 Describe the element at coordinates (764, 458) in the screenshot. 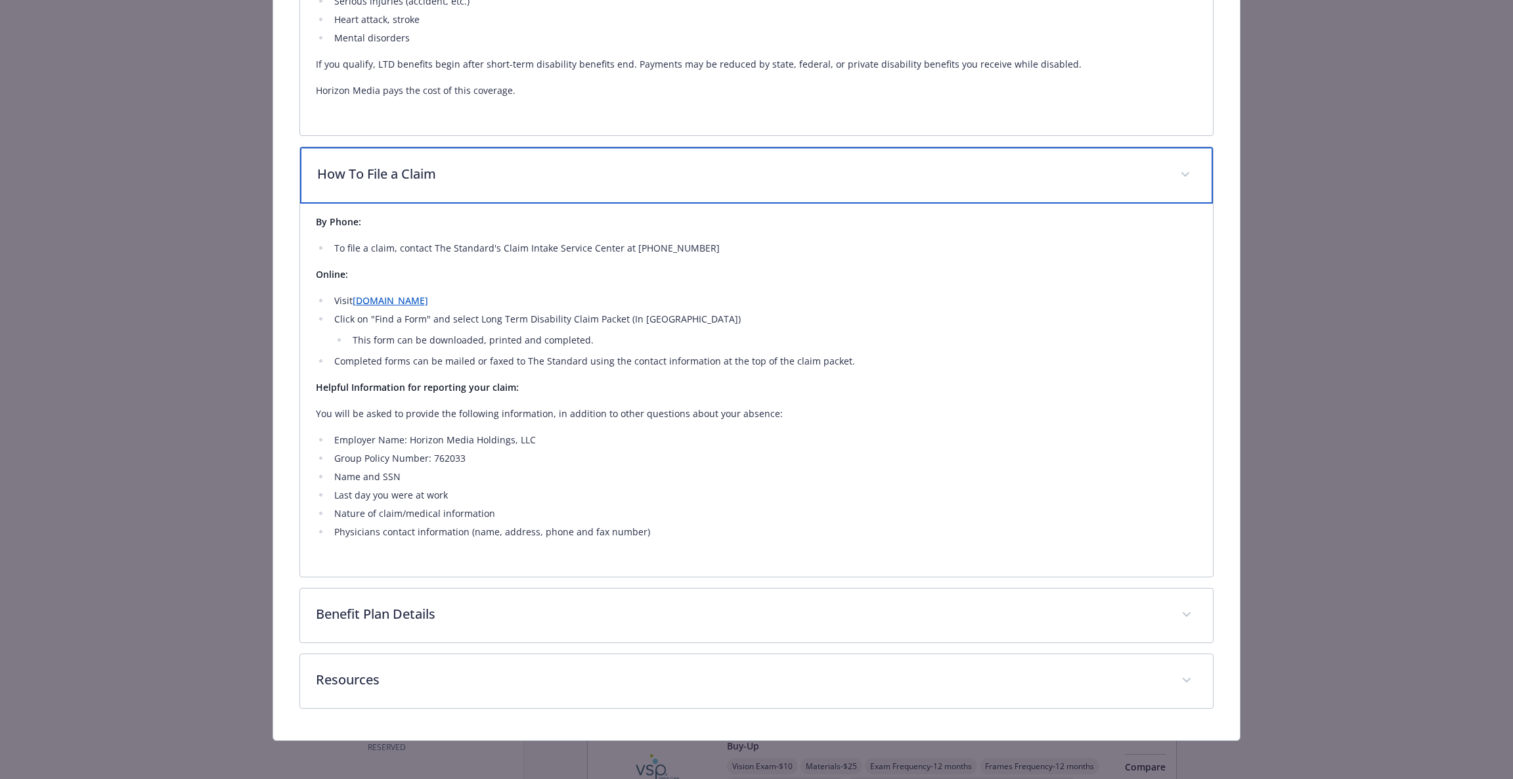

I see `li: Group Policy Number: 762033` at that location.